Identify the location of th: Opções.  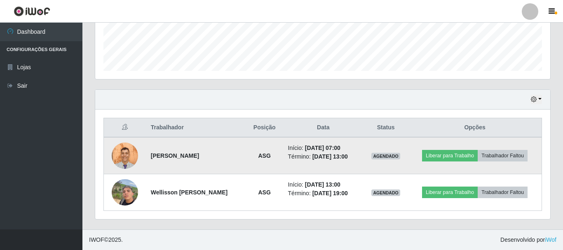
(475, 128).